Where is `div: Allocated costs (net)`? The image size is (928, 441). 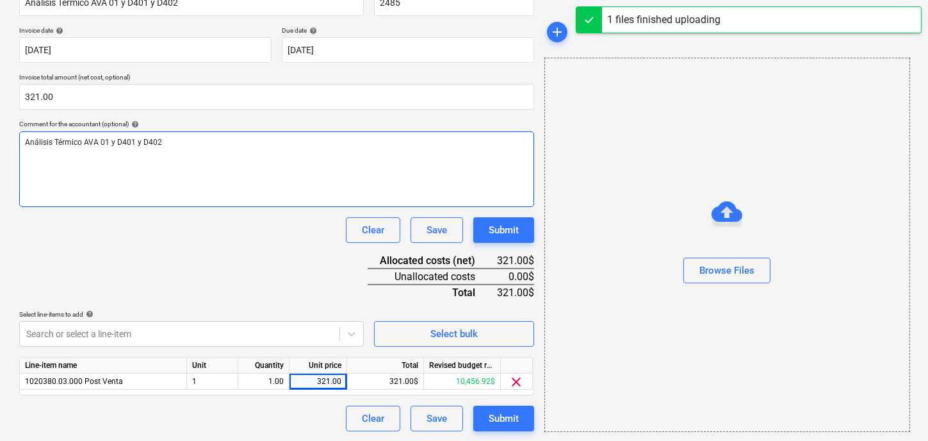
div: Allocated costs (net) is located at coordinates (432, 261).